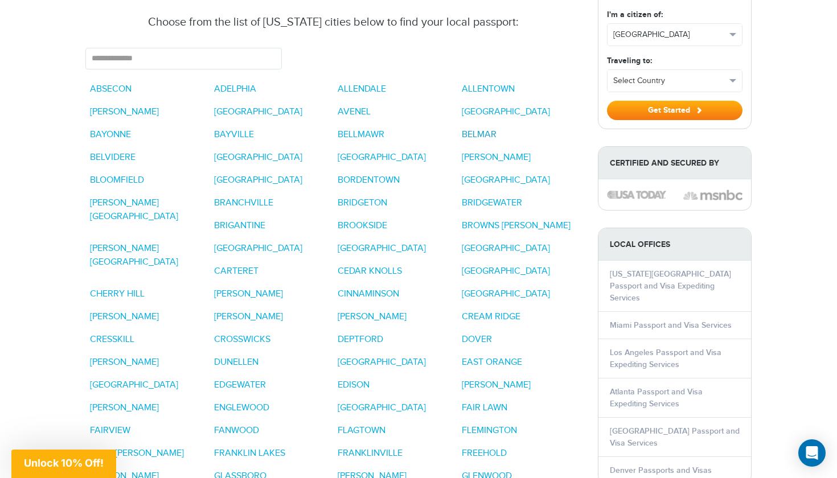 The image size is (837, 478). I want to click on a: FAIR LAWN, so click(484, 408).